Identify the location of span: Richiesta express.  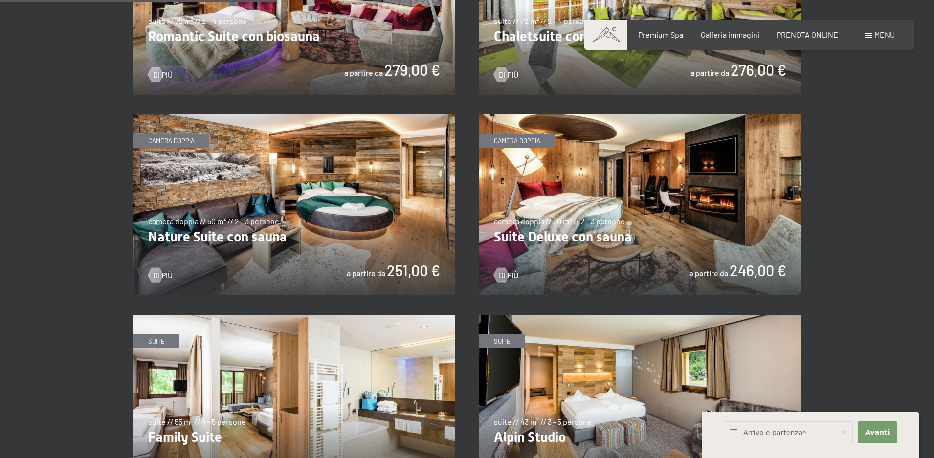
(726, 413).